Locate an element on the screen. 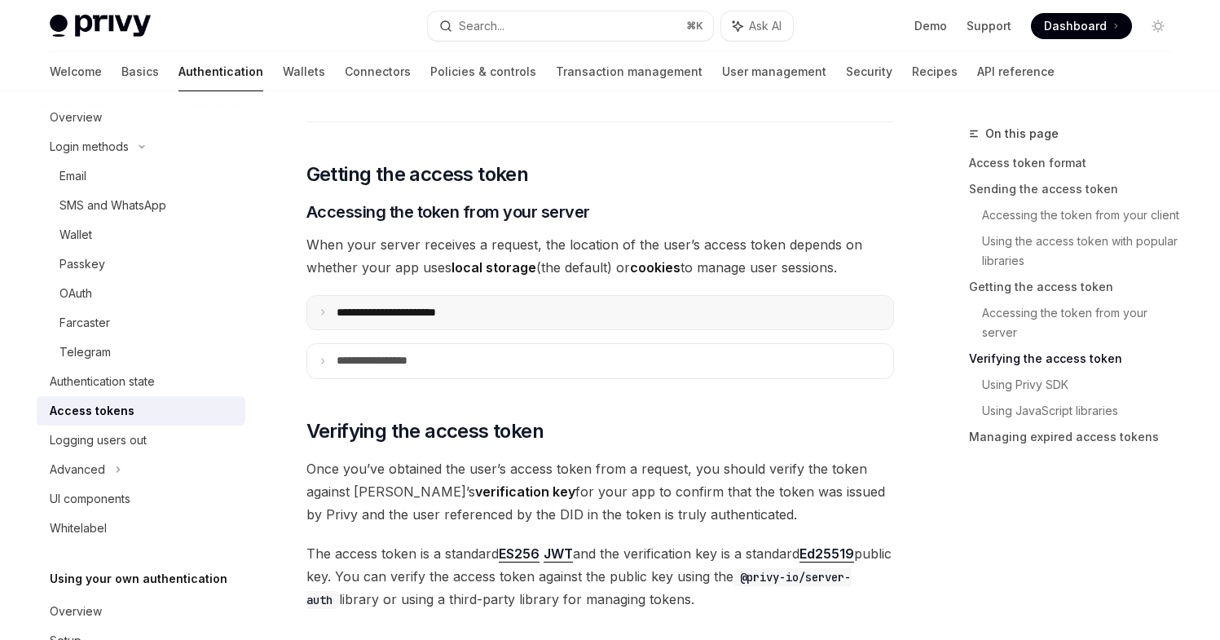  span: On this page is located at coordinates (1022, 134).